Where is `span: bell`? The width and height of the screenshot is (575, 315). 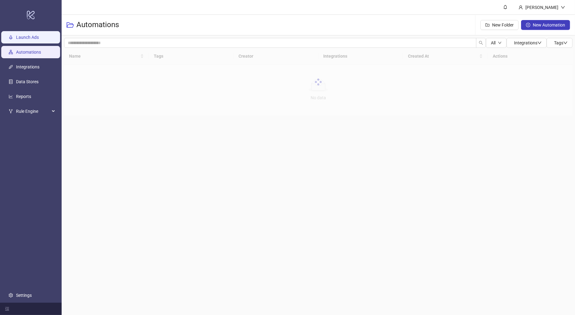 span: bell is located at coordinates (506, 7).